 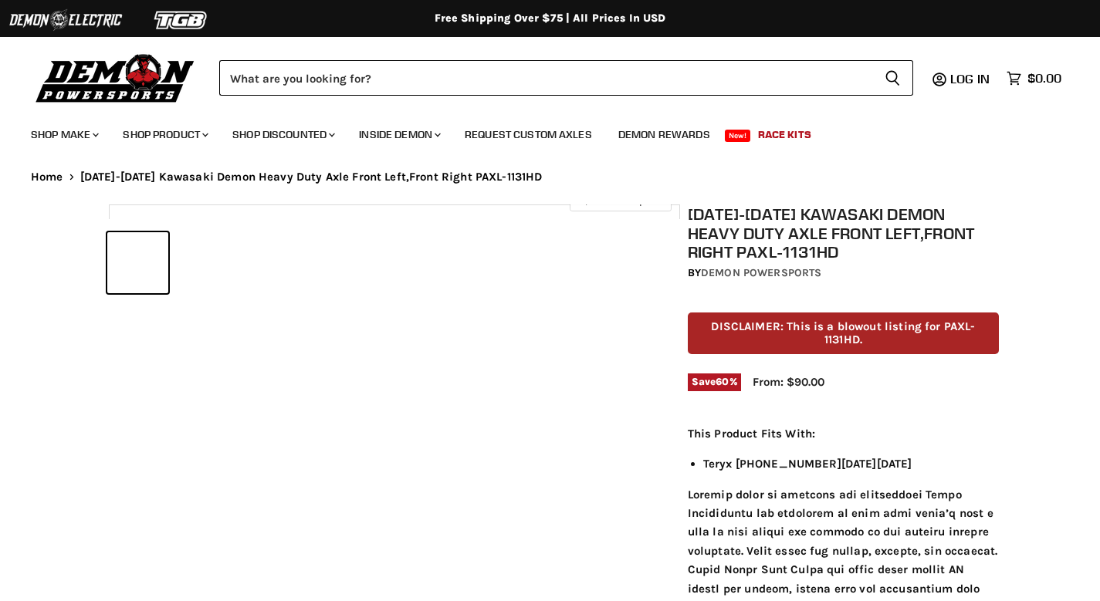 I want to click on ul: Main menu, so click(x=538, y=131).